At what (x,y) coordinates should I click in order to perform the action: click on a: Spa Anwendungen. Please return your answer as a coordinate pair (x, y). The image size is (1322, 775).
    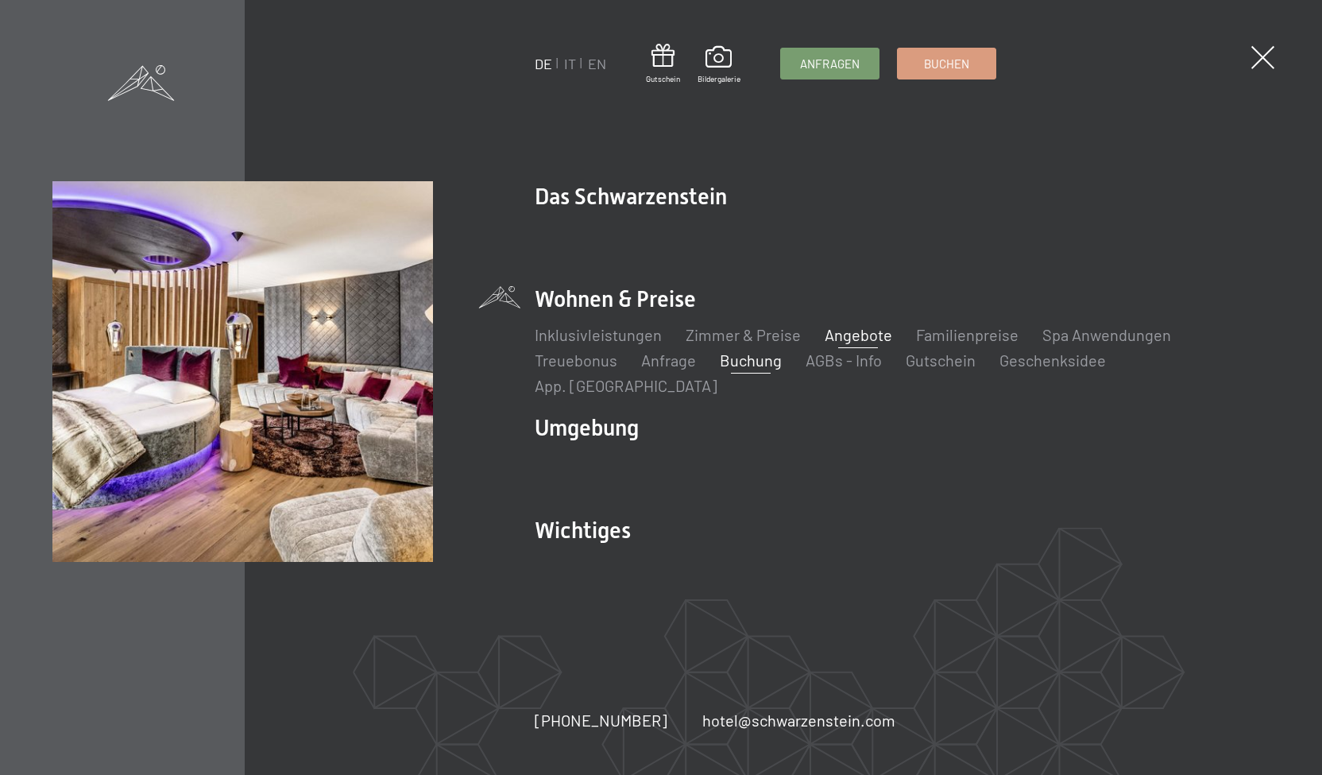
    Looking at the image, I should click on (1107, 335).